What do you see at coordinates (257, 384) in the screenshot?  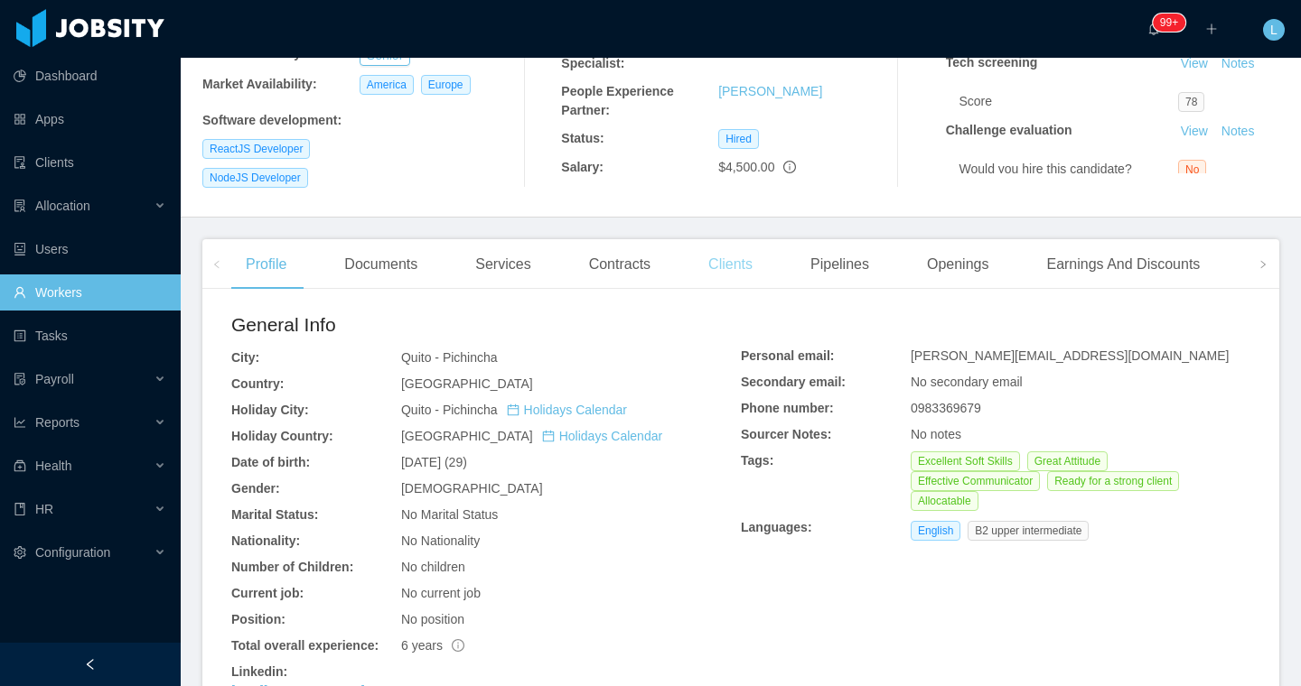 I see `b: Country:` at bounding box center [257, 384].